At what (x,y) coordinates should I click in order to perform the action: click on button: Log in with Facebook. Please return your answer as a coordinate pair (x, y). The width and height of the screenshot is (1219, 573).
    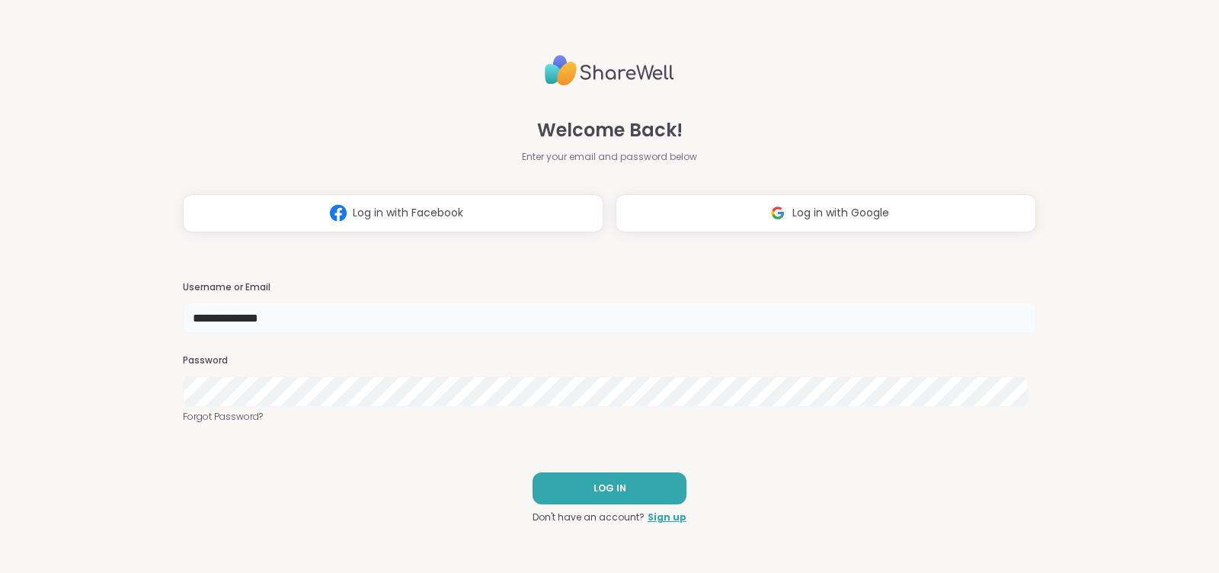
    Looking at the image, I should click on (393, 213).